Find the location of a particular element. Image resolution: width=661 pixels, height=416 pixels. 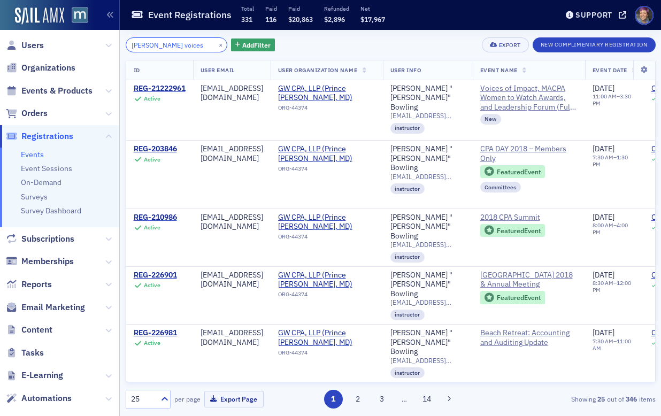

a: REG-226901 is located at coordinates (155, 276).